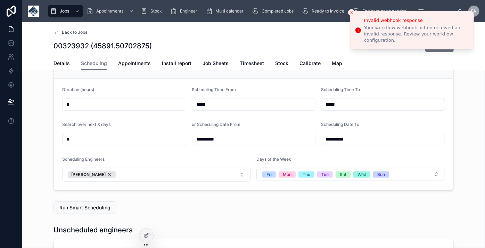  Describe the element at coordinates (62, 63) in the screenshot. I see `span: Details` at that location.